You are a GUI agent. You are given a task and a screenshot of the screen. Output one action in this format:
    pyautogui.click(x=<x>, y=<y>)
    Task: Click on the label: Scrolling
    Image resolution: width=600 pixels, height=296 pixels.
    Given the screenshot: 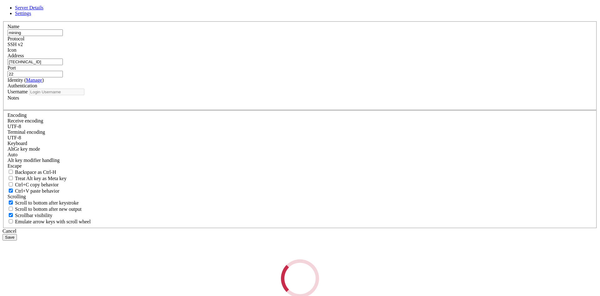 What is the action you would take?
    pyautogui.click(x=17, y=196)
    